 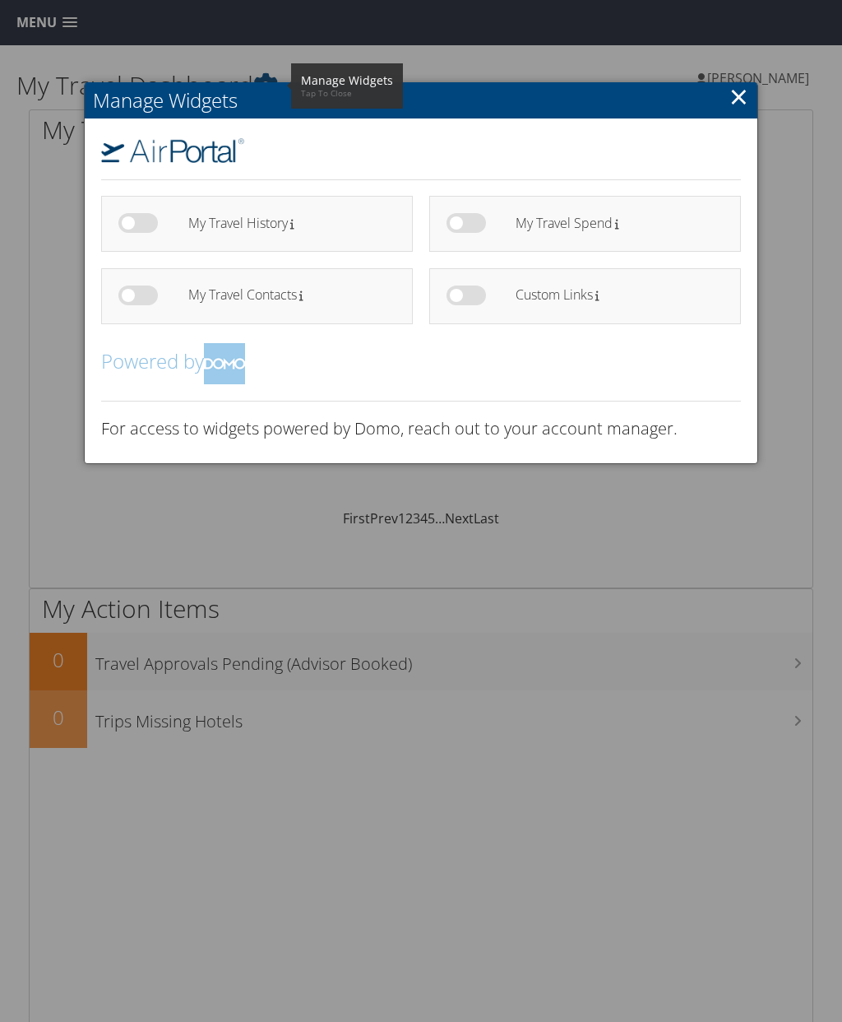 I want to click on a: Close, so click(x=739, y=96).